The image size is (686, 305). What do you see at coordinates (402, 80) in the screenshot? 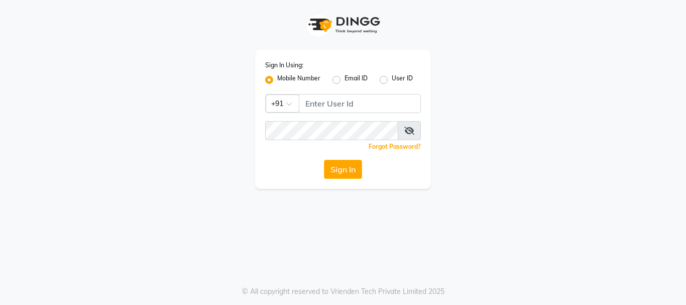
I see `label: User ID` at bounding box center [402, 80].